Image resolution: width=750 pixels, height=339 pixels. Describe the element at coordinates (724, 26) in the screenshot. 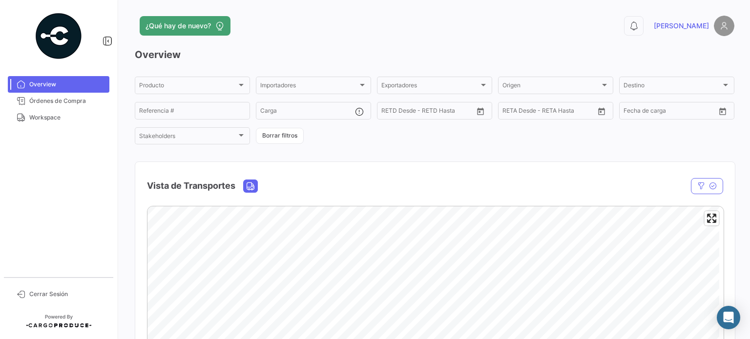

I see `img: placeholder-user.png` at that location.